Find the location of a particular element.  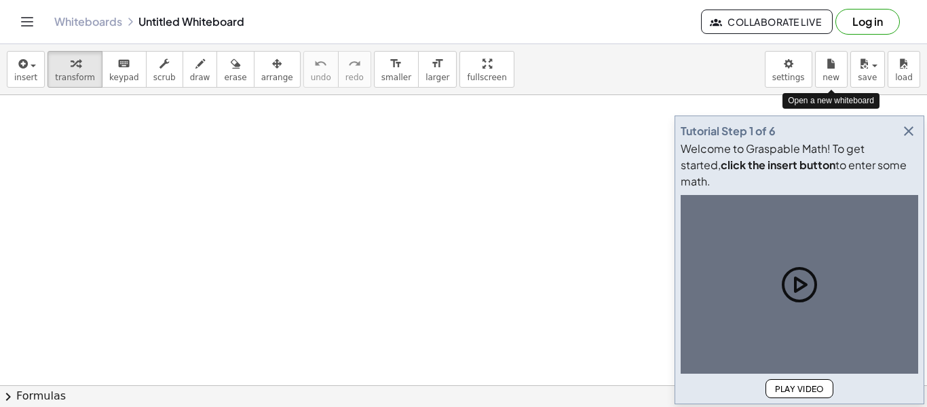

button: format_sizesmaller is located at coordinates (396, 69).